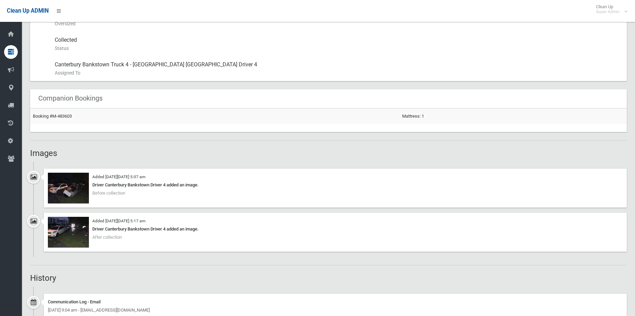 This screenshot has width=635, height=316. What do you see at coordinates (608, 12) in the screenshot?
I see `small: Super Admin` at bounding box center [608, 12].